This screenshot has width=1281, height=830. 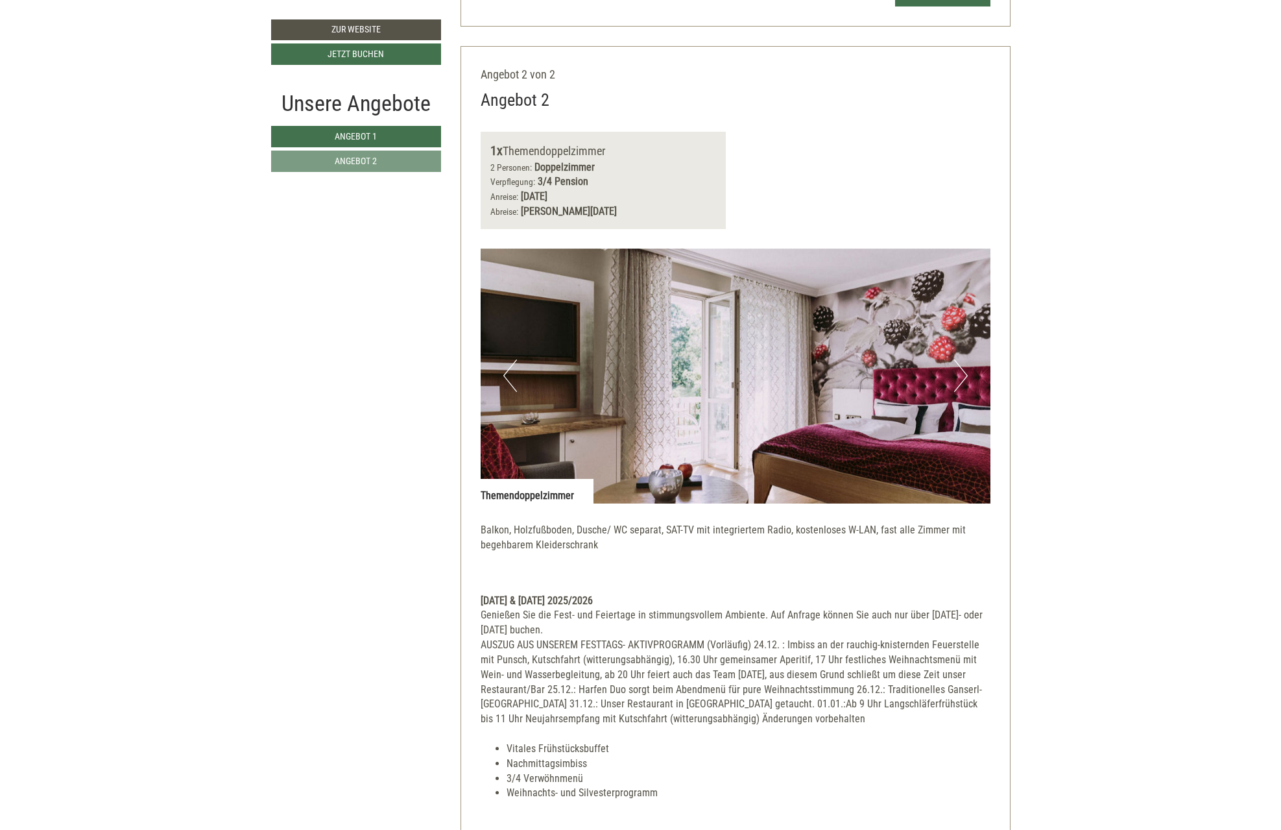 What do you see at coordinates (355, 161) in the screenshot?
I see `span: Angebot 2` at bounding box center [355, 161].